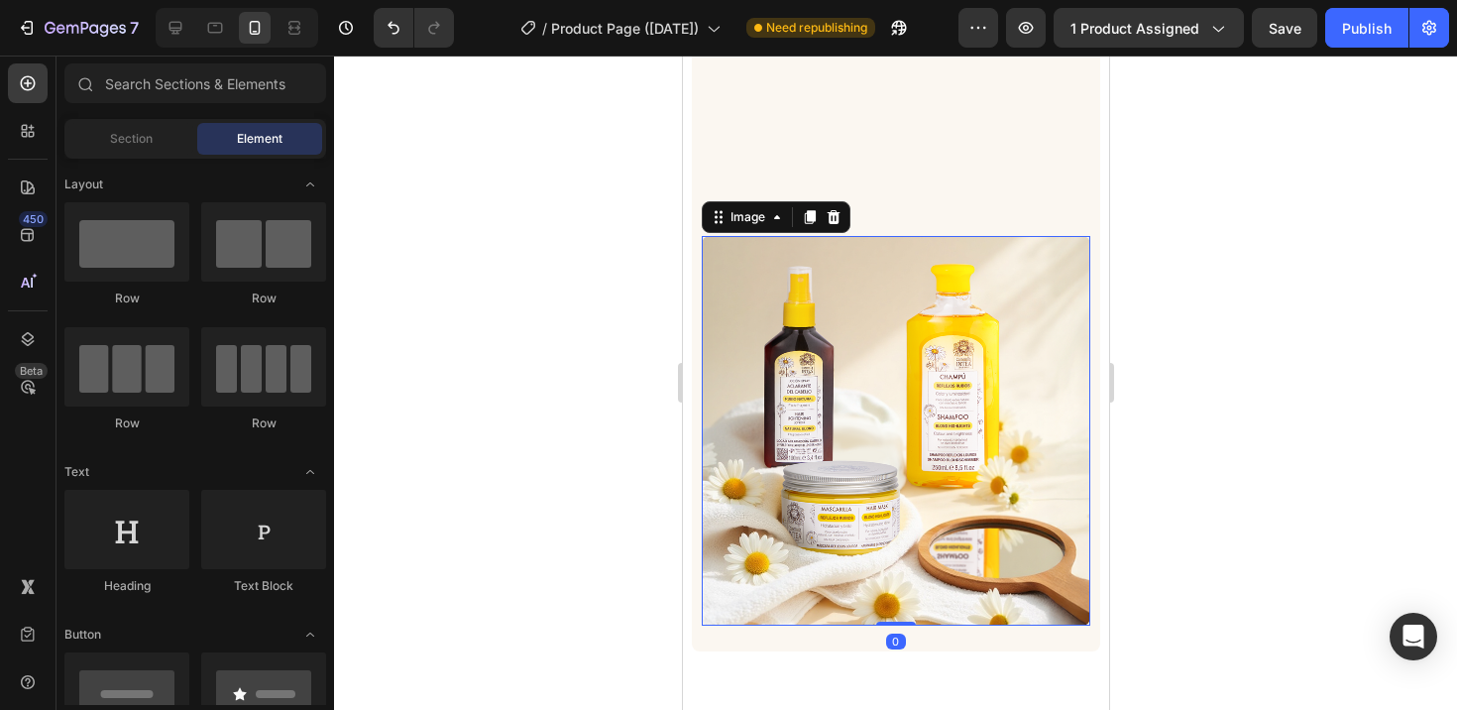  What do you see at coordinates (127, 586) in the screenshot?
I see `div: Heading` at bounding box center [127, 586].